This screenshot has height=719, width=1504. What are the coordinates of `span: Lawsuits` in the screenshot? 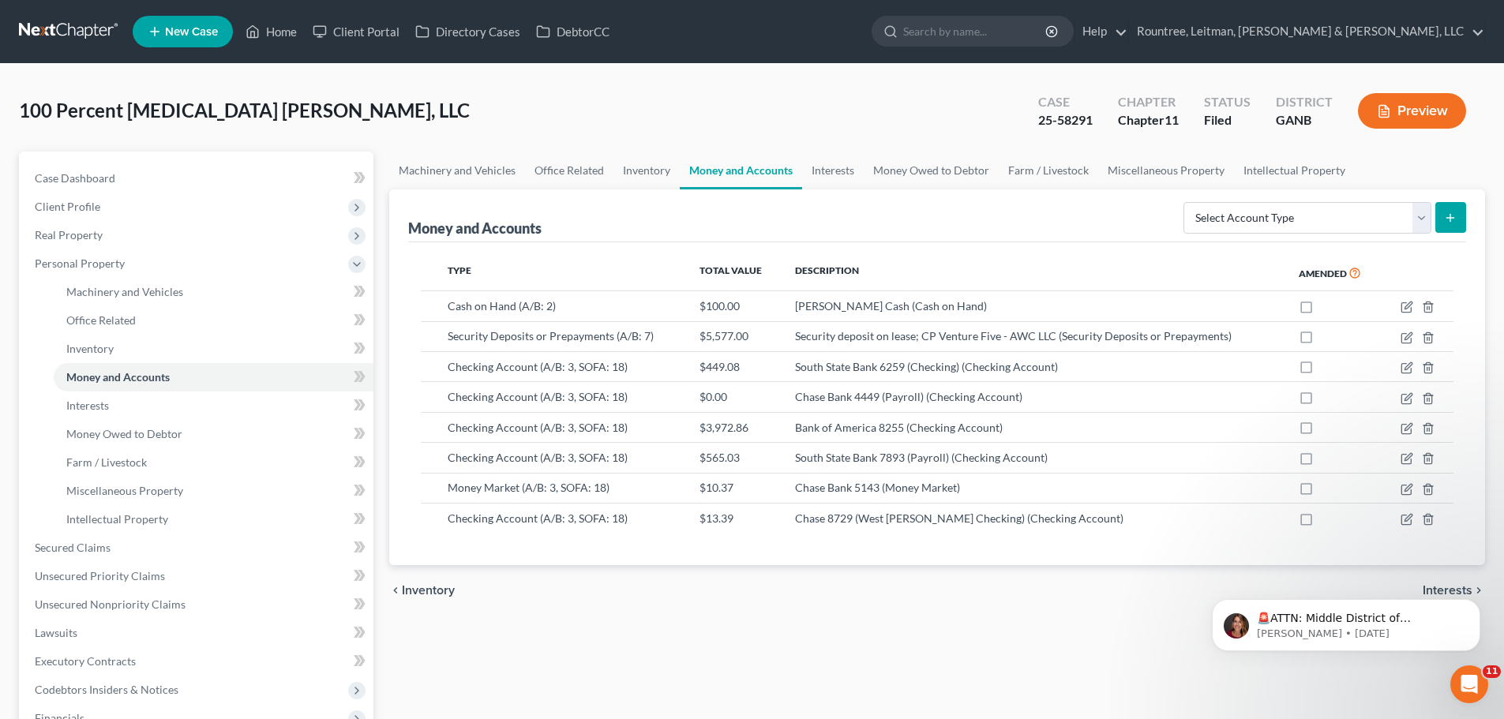 It's located at (56, 632).